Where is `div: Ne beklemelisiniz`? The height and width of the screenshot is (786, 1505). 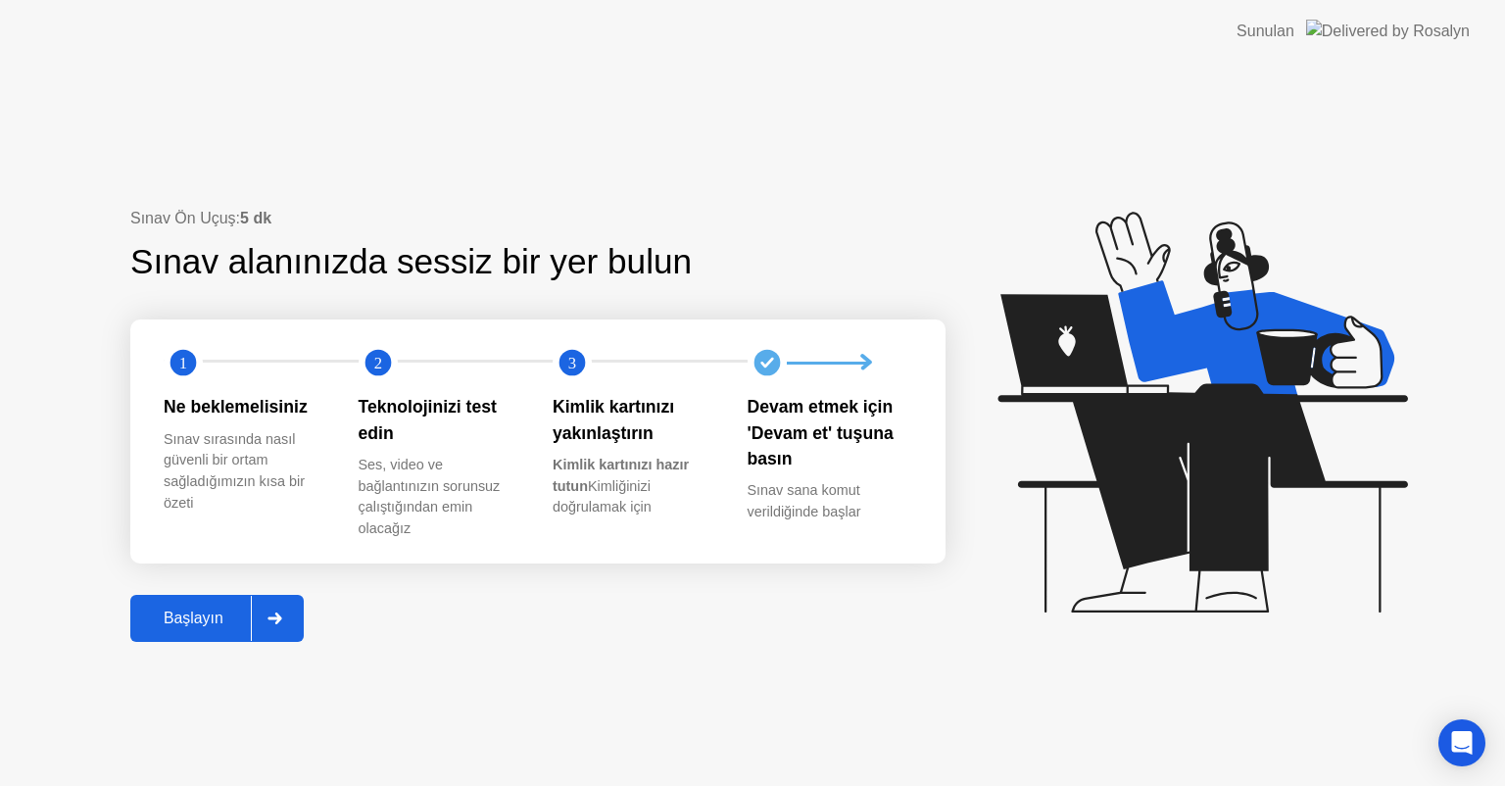
div: Ne beklemelisiniz is located at coordinates (245, 407).